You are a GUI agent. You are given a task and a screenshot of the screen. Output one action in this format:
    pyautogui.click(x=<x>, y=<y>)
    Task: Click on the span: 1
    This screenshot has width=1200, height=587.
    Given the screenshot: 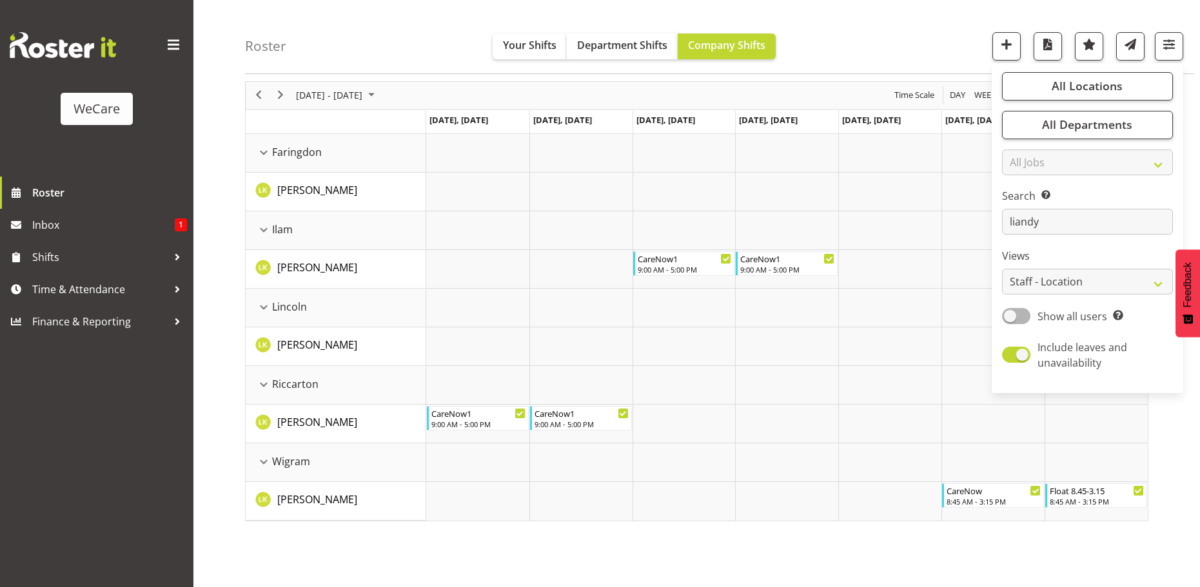 What is the action you would take?
    pyautogui.click(x=181, y=225)
    